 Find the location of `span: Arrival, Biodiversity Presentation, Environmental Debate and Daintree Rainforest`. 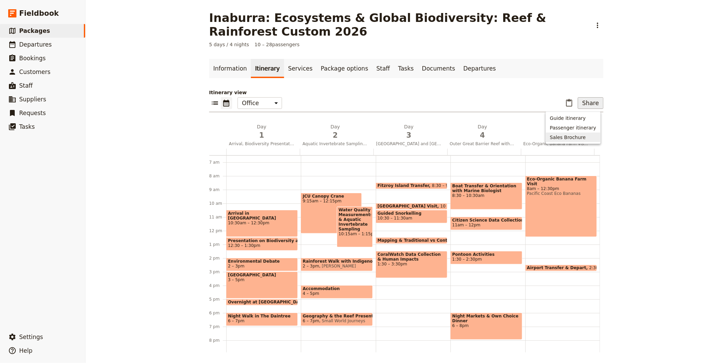

span: Arrival, Biodiversity Presentation, Environmental Debate and Daintree Rainforest is located at coordinates (261, 144).